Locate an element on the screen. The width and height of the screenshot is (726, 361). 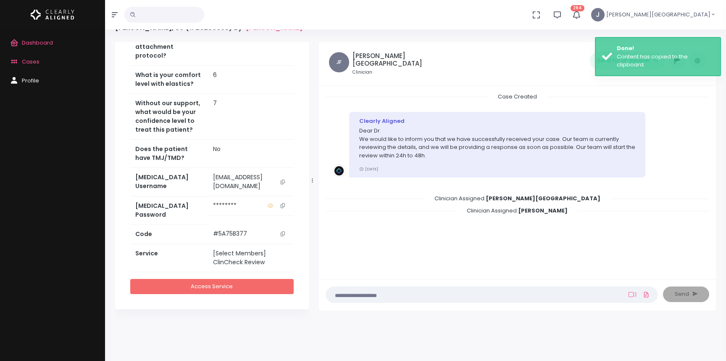
th: Code is located at coordinates (169, 234).